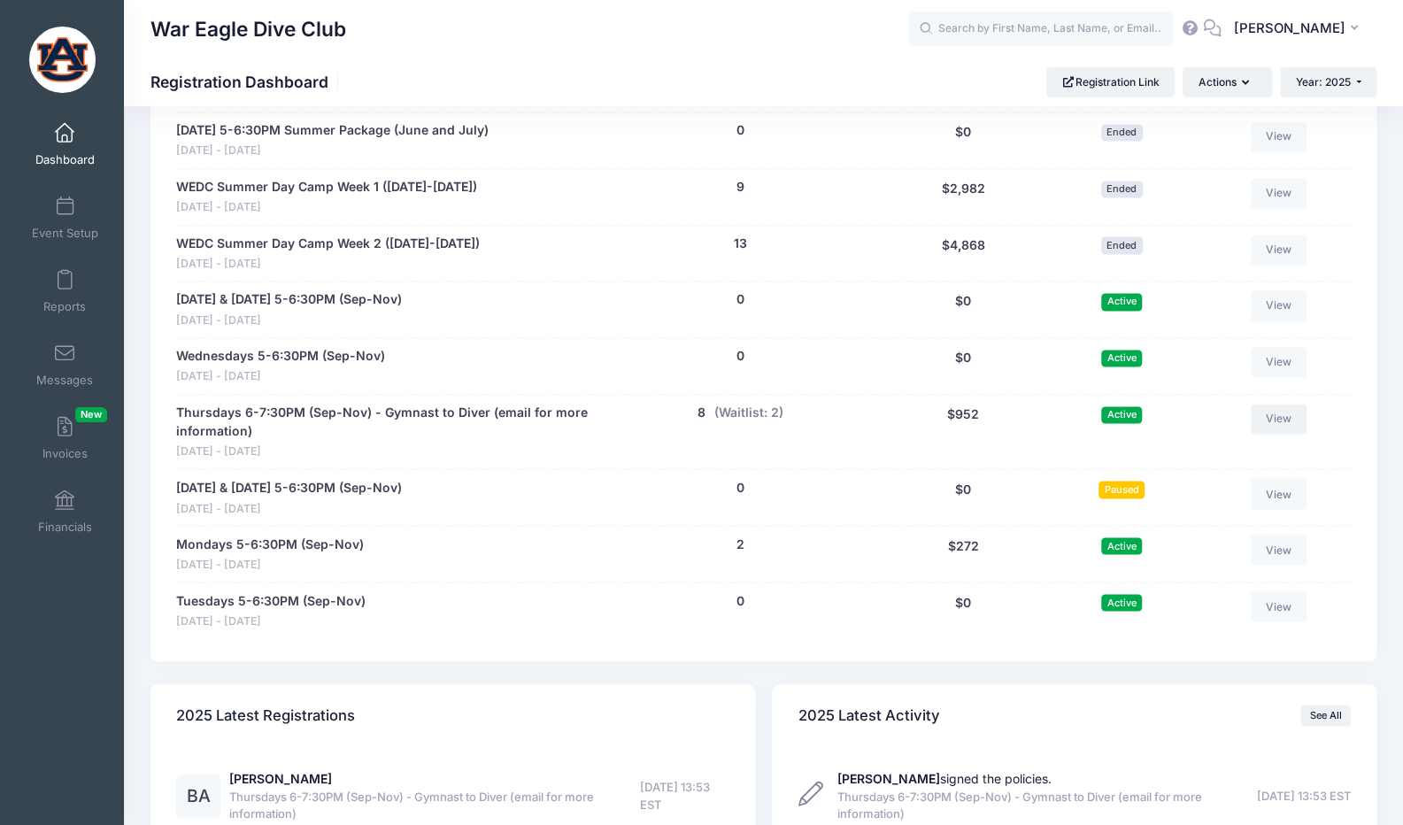 The image size is (1403, 825). I want to click on span: Messages, so click(65, 380).